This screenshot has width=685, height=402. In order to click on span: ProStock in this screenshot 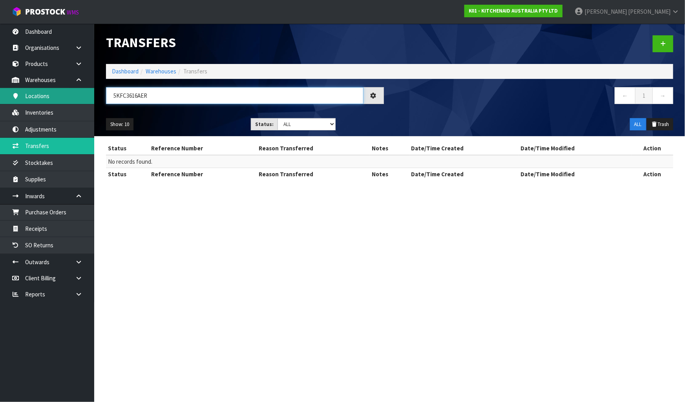, I will do `click(45, 12)`.